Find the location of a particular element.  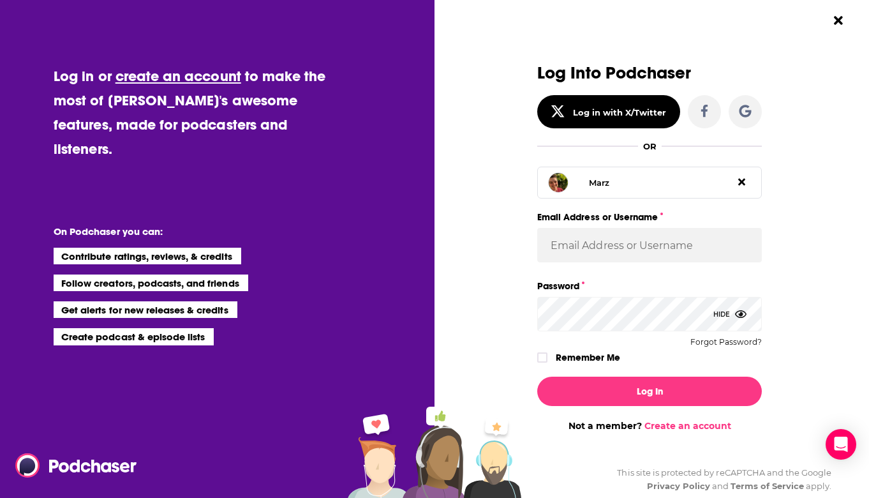

li: Get alerts for new releases & credits is located at coordinates (145, 310).